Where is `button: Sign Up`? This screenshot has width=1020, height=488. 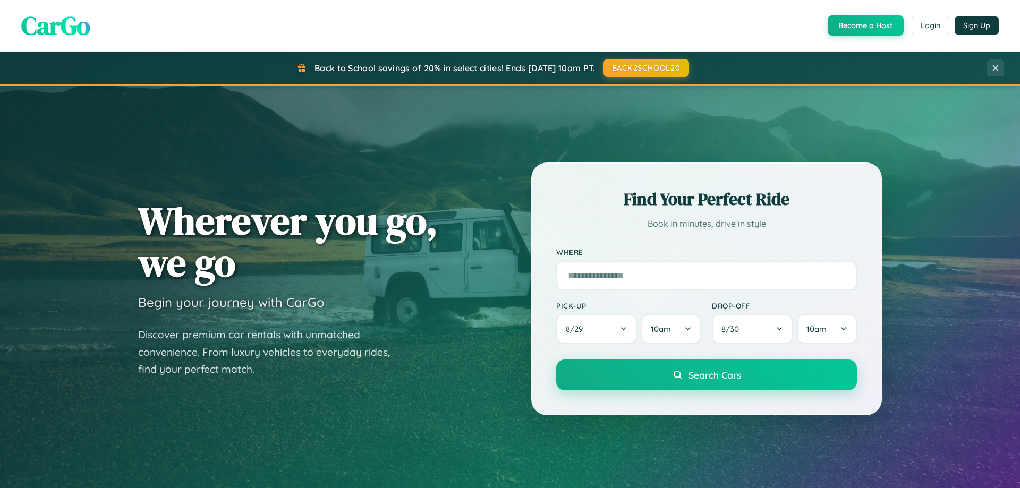
button: Sign Up is located at coordinates (976, 25).